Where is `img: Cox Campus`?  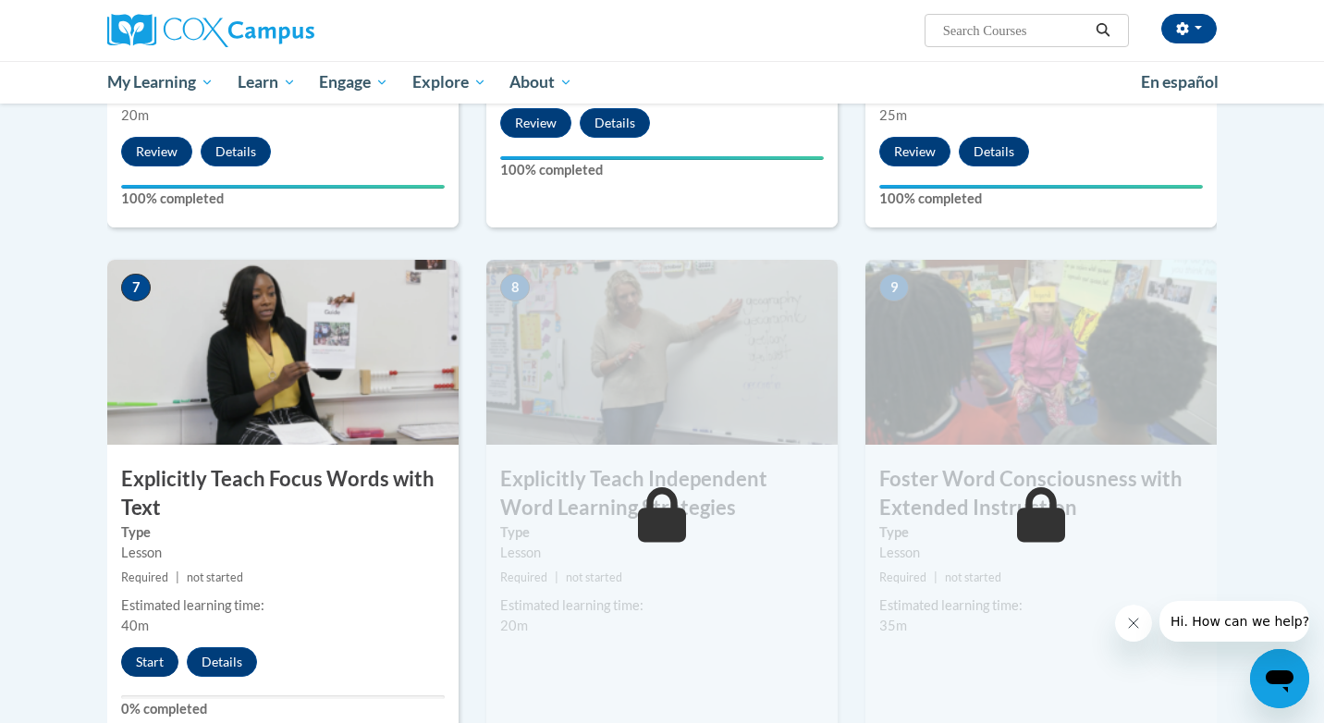
img: Cox Campus is located at coordinates (211, 31).